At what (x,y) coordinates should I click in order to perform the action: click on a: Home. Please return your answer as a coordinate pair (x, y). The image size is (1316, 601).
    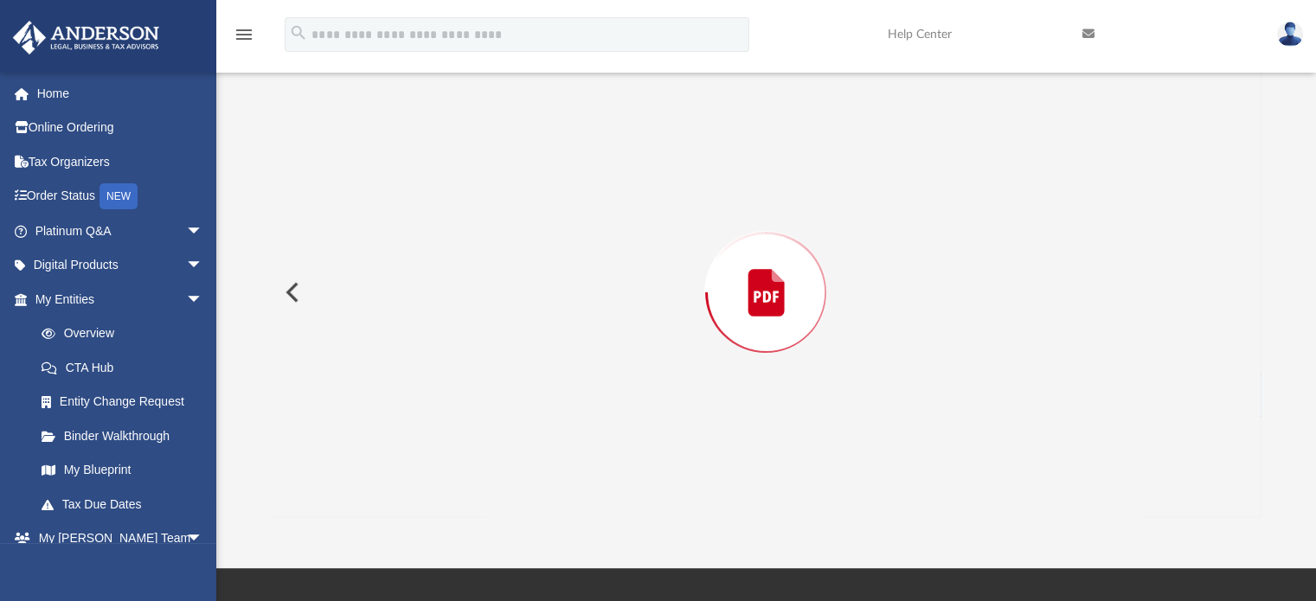
    Looking at the image, I should click on (120, 93).